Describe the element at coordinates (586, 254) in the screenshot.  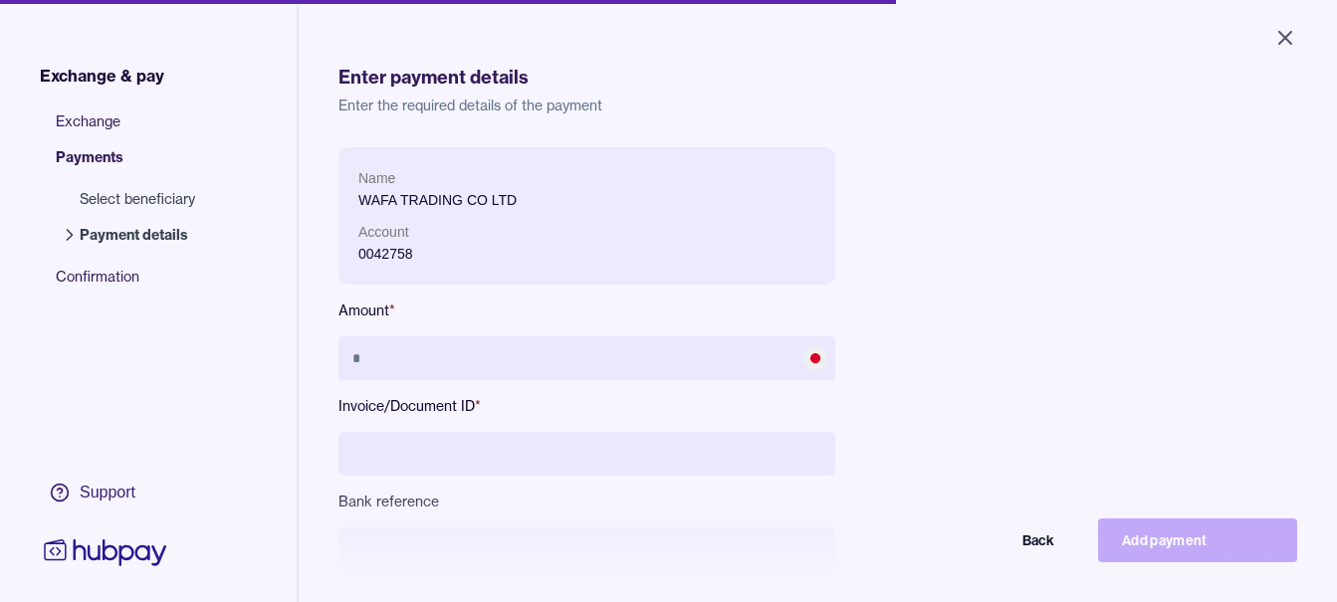
I see `p: 0042758` at that location.